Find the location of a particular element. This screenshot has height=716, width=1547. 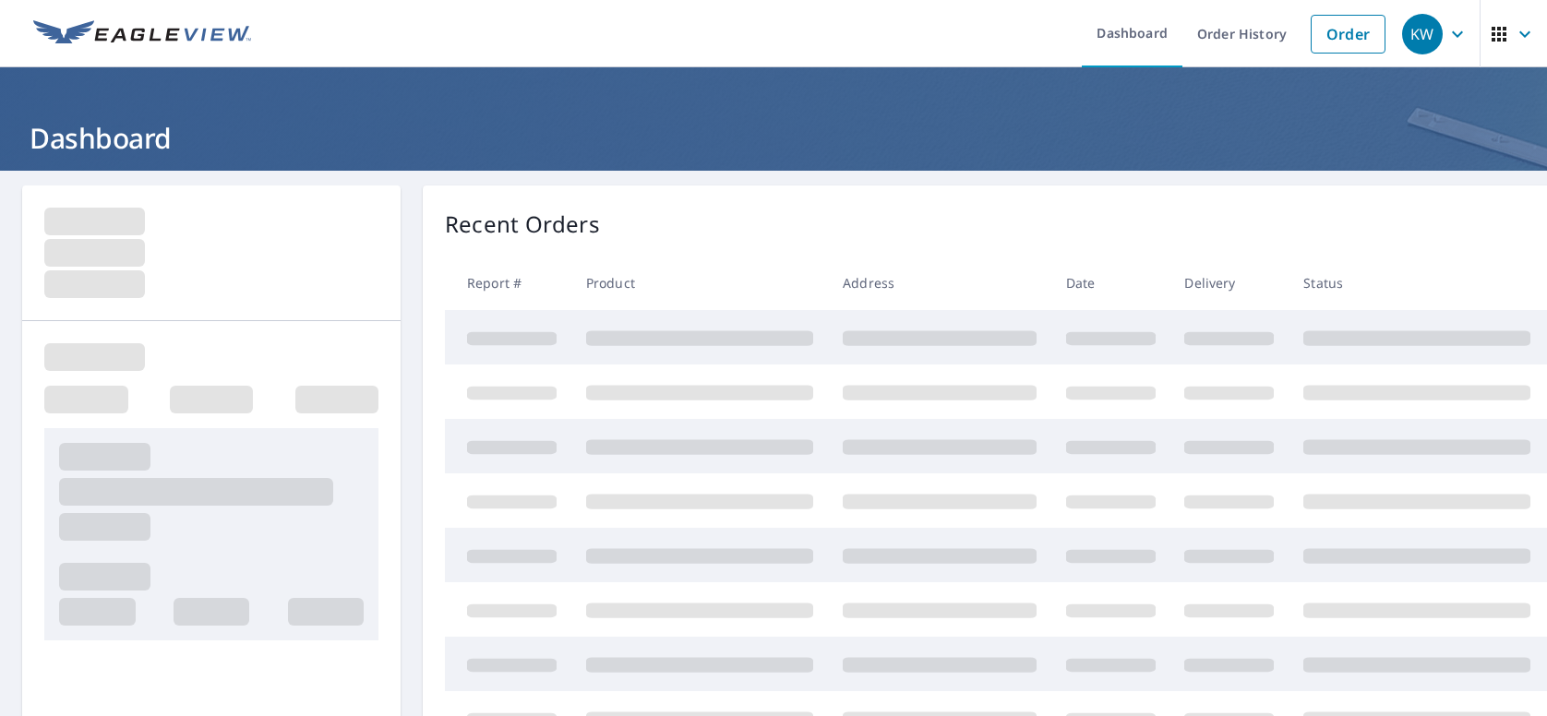

th: Status is located at coordinates (1416, 282).